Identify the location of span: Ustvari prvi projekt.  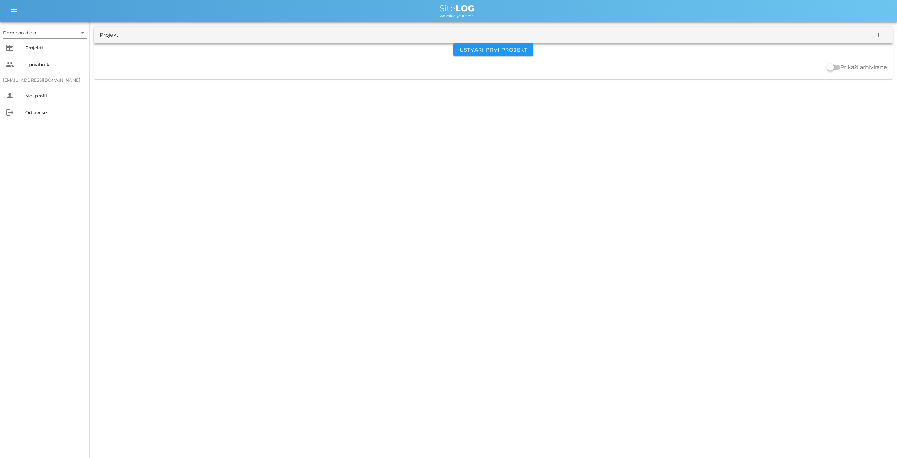
(493, 50).